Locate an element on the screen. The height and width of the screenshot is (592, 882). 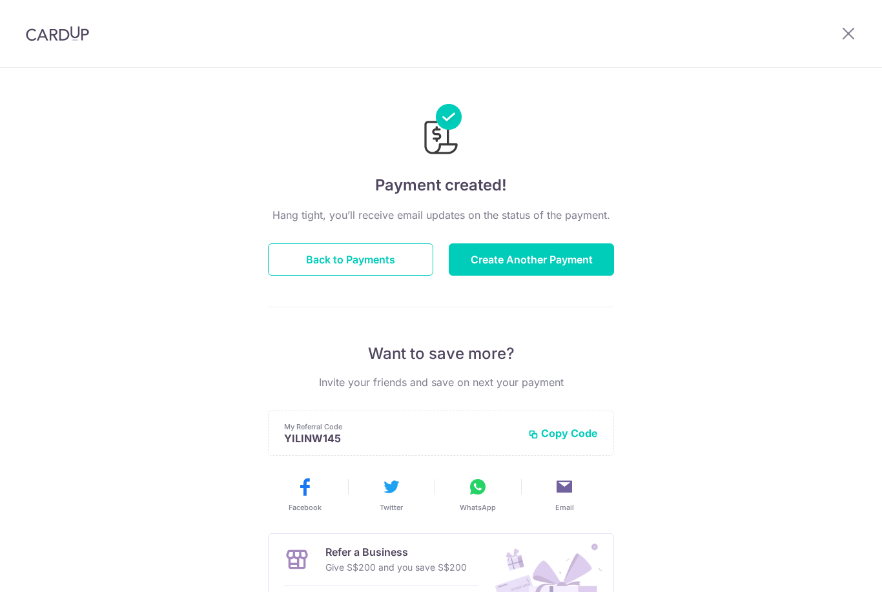
button: Create Another Payment is located at coordinates (531, 259).